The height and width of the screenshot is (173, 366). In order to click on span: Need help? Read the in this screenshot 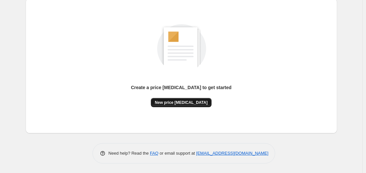, I will do `click(129, 153)`.